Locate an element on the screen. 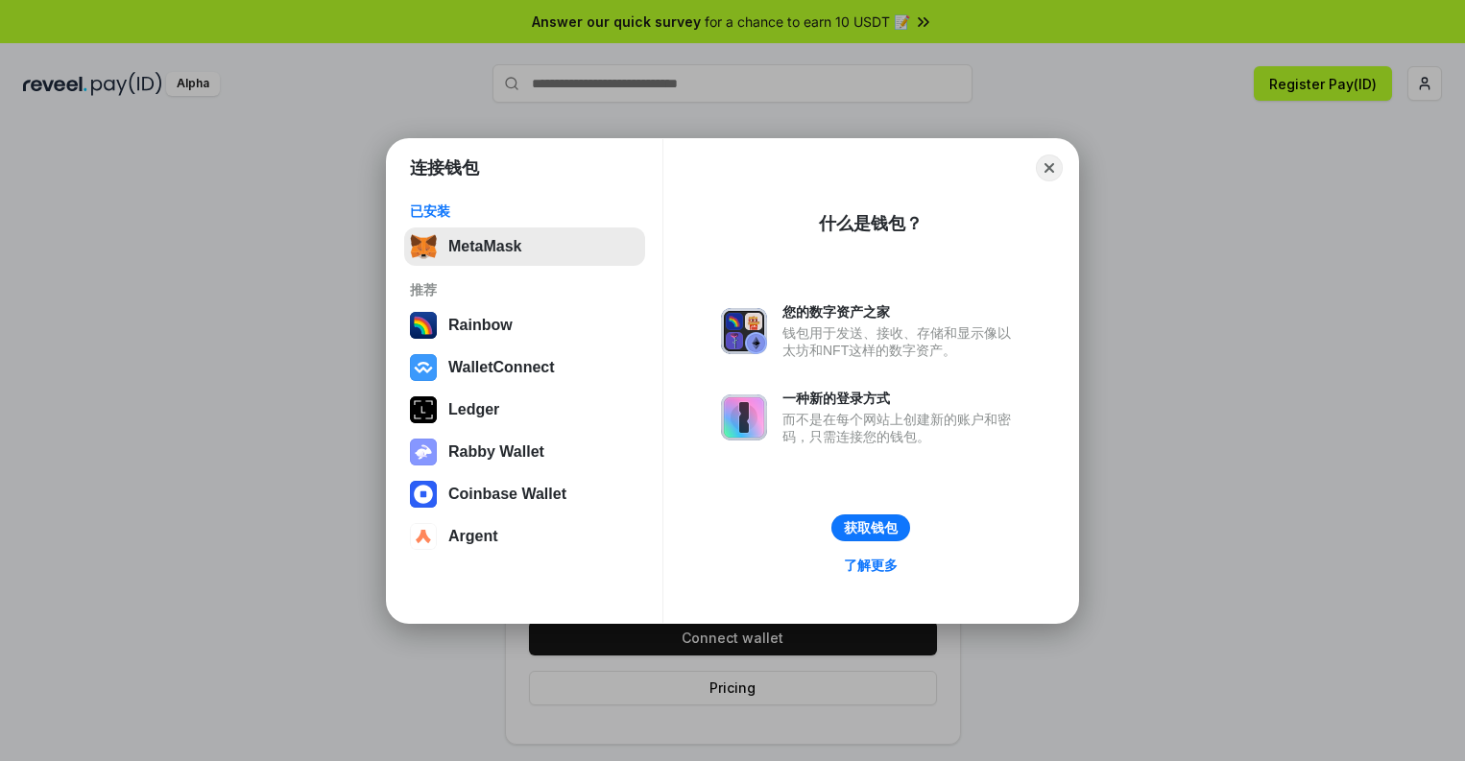 The height and width of the screenshot is (761, 1465). div: 了解更多 is located at coordinates (871, 565).